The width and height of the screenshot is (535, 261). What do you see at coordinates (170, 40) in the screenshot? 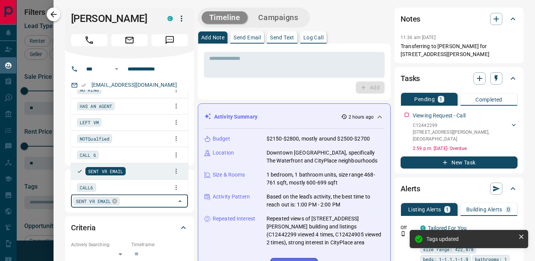
I see `span: Message` at bounding box center [170, 40].